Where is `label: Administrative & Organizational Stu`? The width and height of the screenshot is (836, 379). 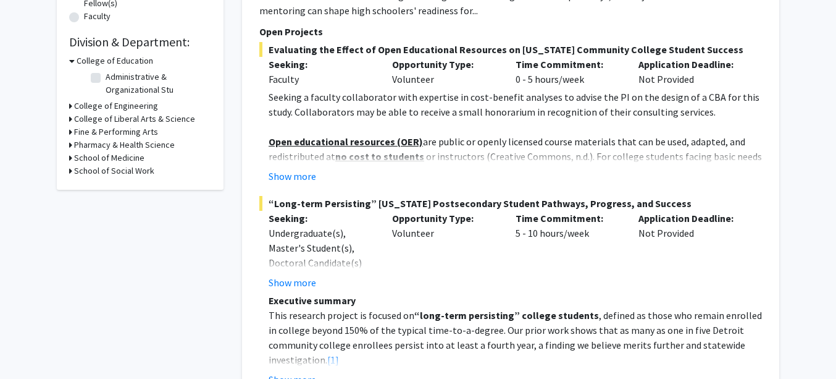 label: Administrative & Organizational Stu is located at coordinates (157, 83).